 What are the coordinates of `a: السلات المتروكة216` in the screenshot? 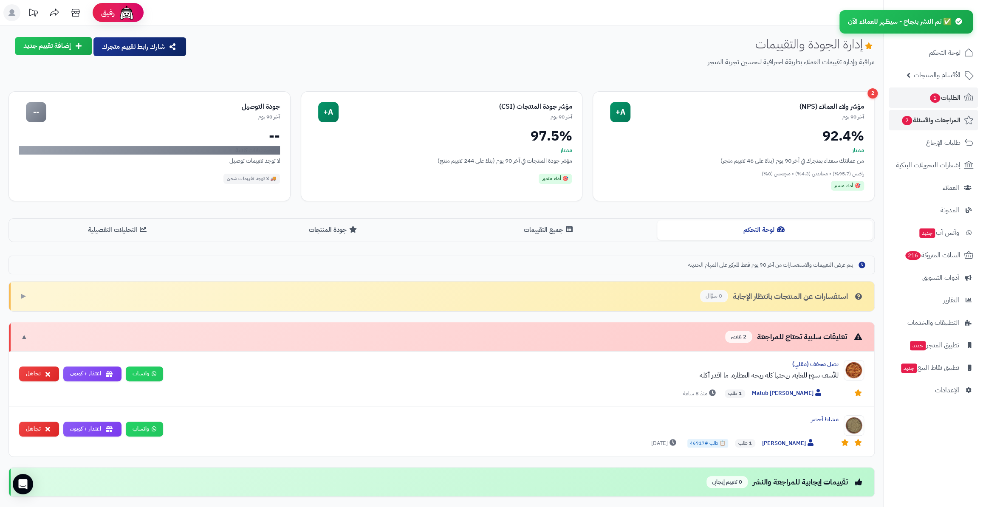 It's located at (934, 255).